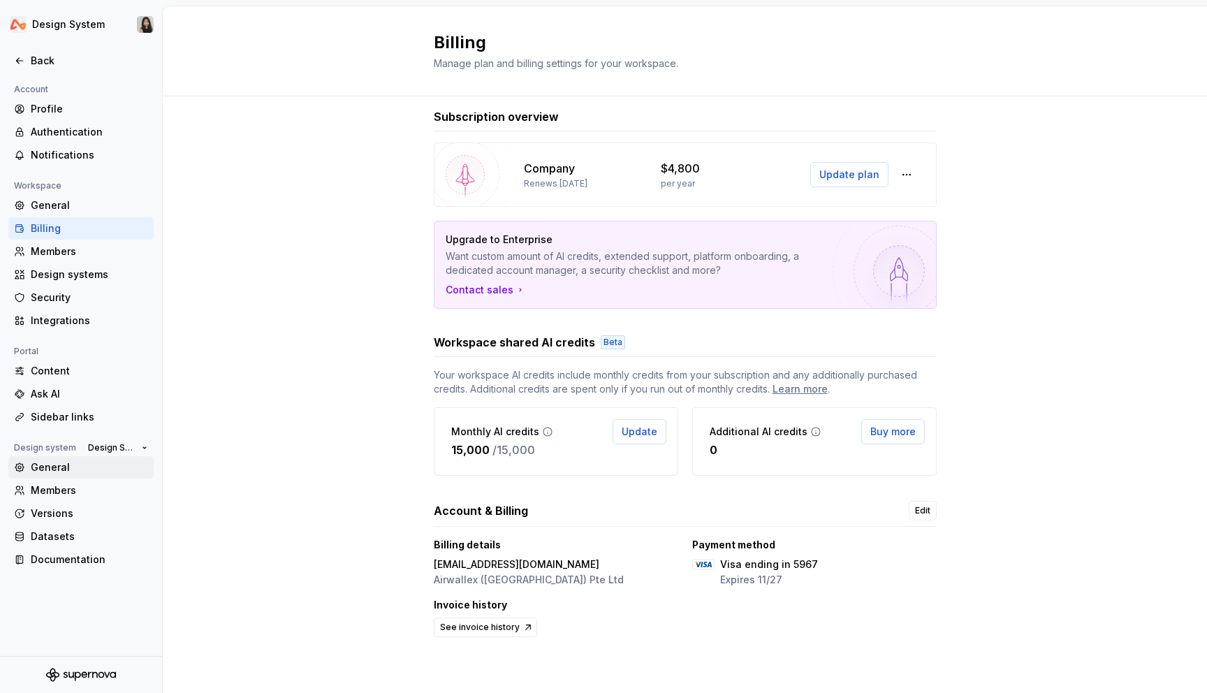  What do you see at coordinates (81, 321) in the screenshot?
I see `a: Integrations` at bounding box center [81, 321].